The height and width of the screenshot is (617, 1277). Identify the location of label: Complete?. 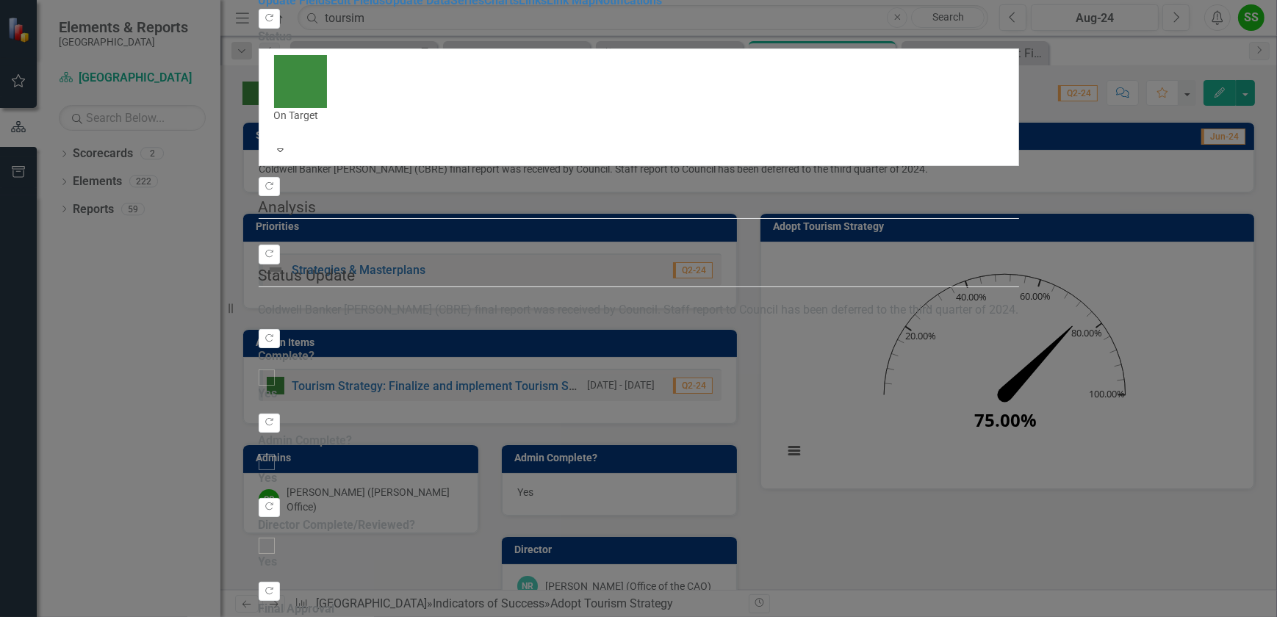
(639, 356).